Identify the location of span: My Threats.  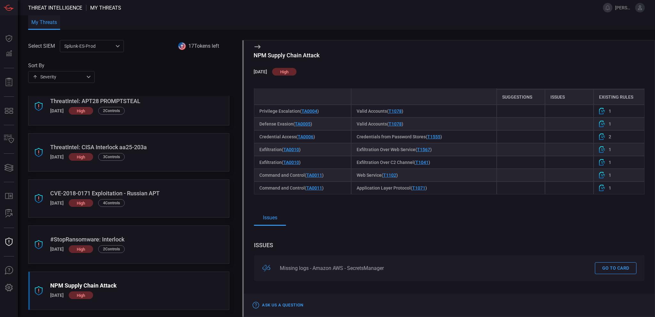
(106, 8).